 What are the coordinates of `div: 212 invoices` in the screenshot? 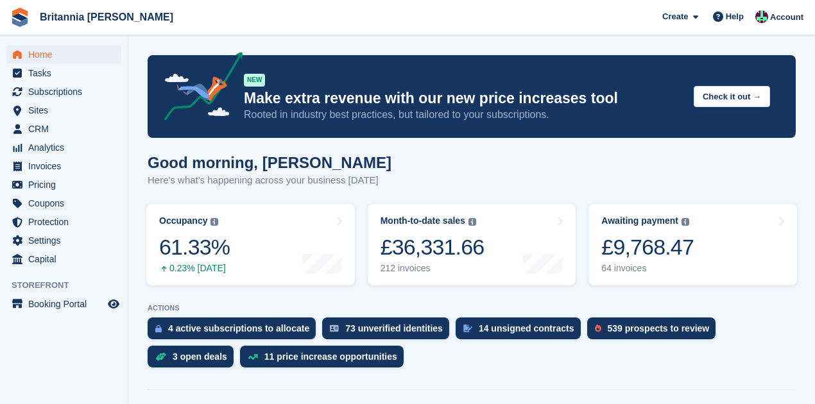 It's located at (433, 268).